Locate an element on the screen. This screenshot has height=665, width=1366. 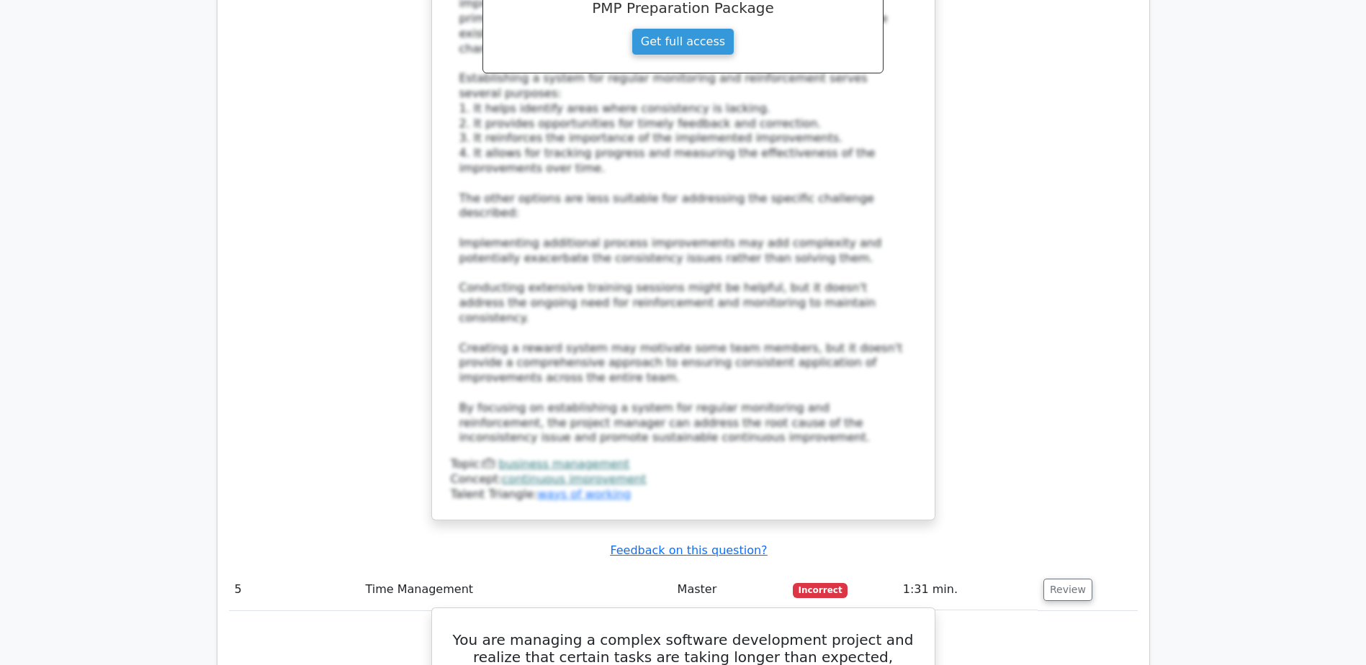
a: Get full access is located at coordinates (682, 42).